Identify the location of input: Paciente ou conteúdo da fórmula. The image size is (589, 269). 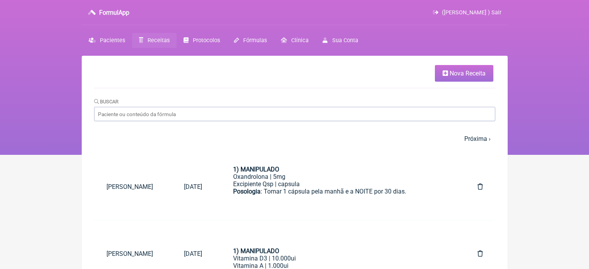
(295, 114).